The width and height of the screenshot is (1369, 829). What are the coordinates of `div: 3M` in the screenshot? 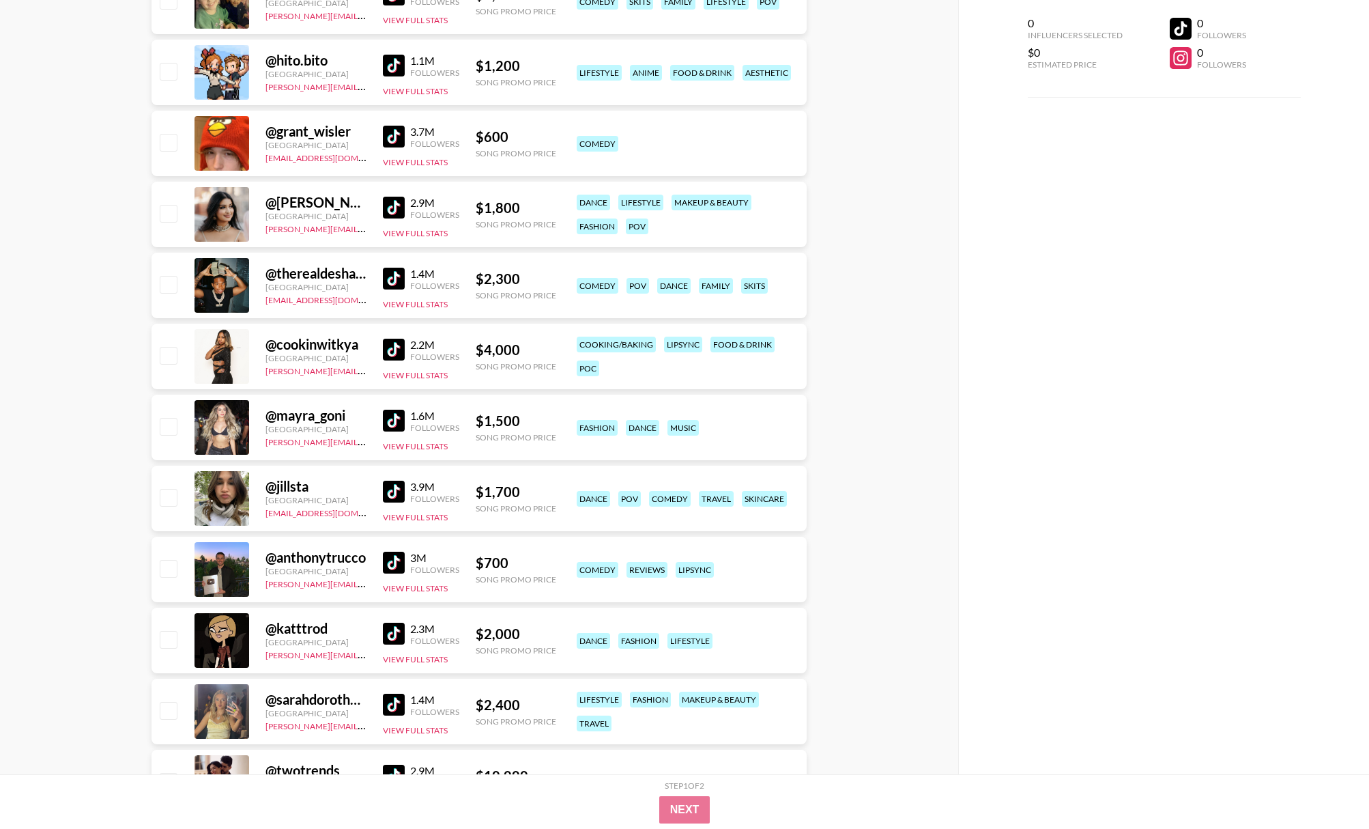 It's located at (435, 558).